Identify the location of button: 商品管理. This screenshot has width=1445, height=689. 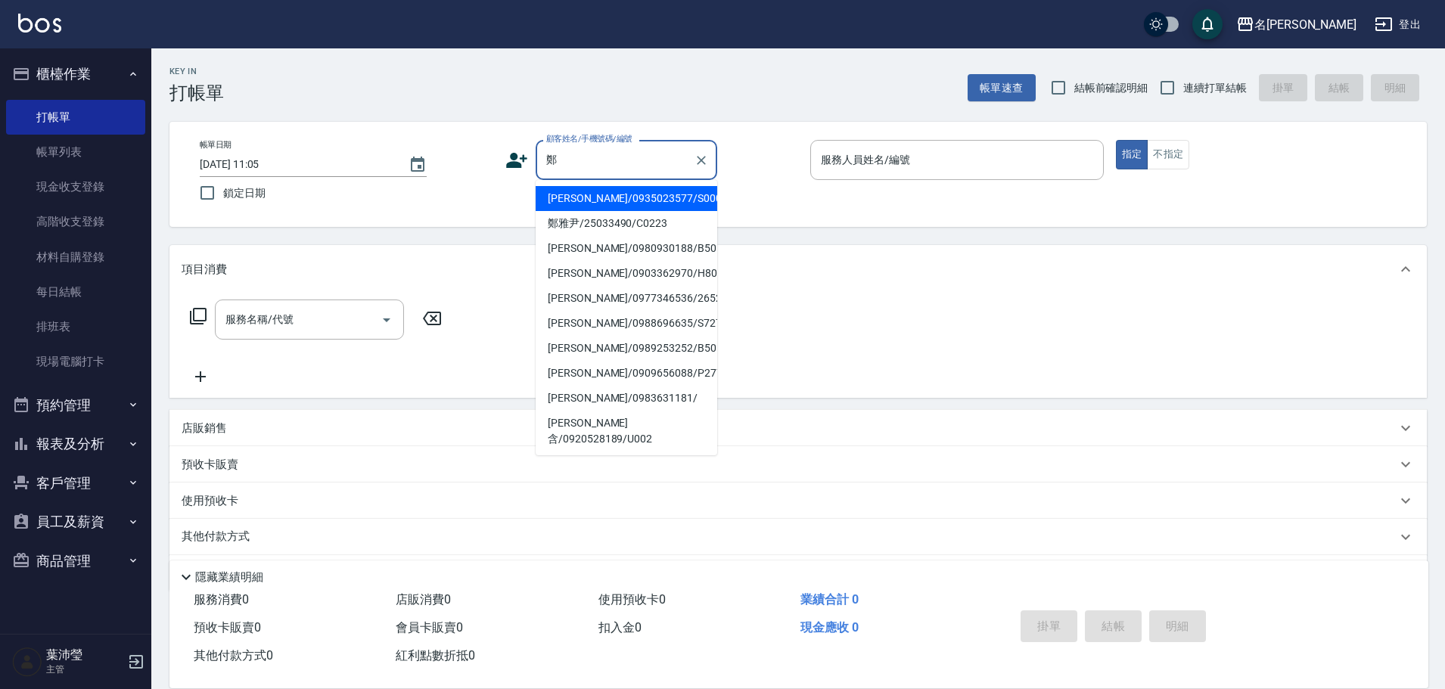
(76, 561).